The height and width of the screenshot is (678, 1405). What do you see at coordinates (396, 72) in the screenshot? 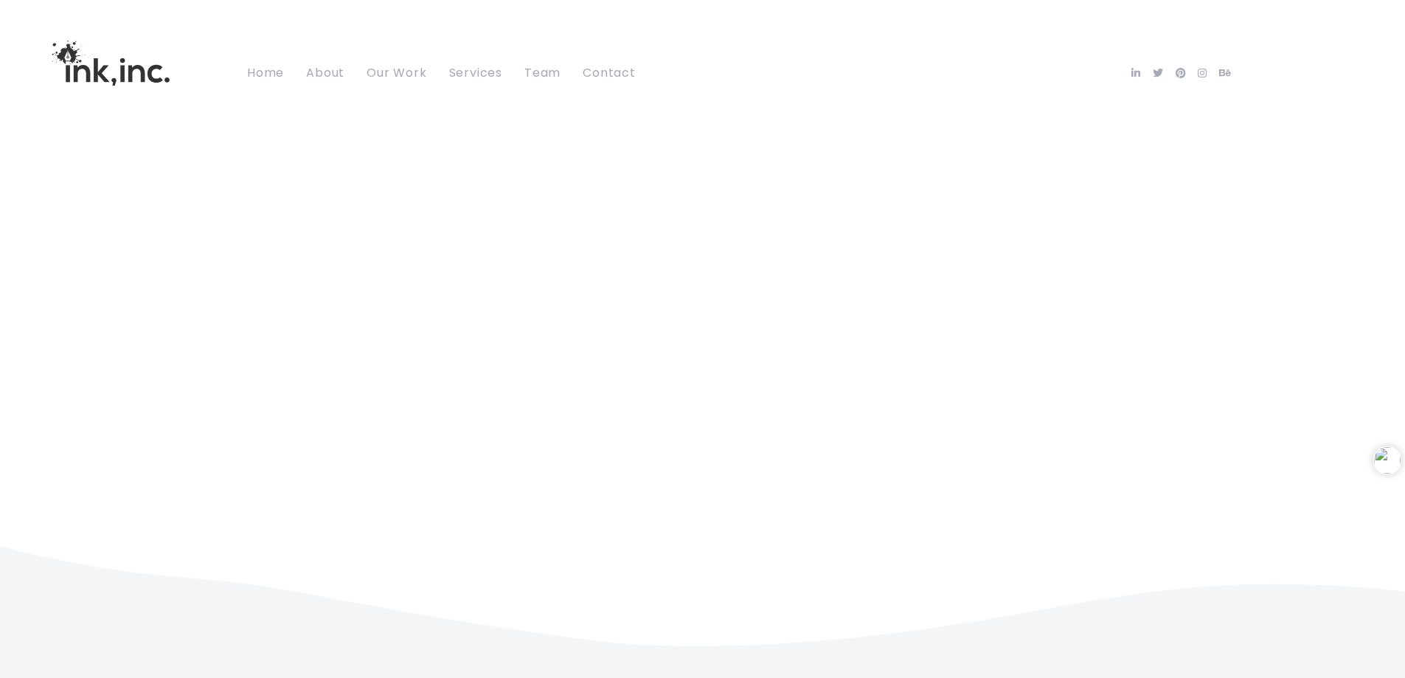
I see `span: Our Work` at bounding box center [396, 72].